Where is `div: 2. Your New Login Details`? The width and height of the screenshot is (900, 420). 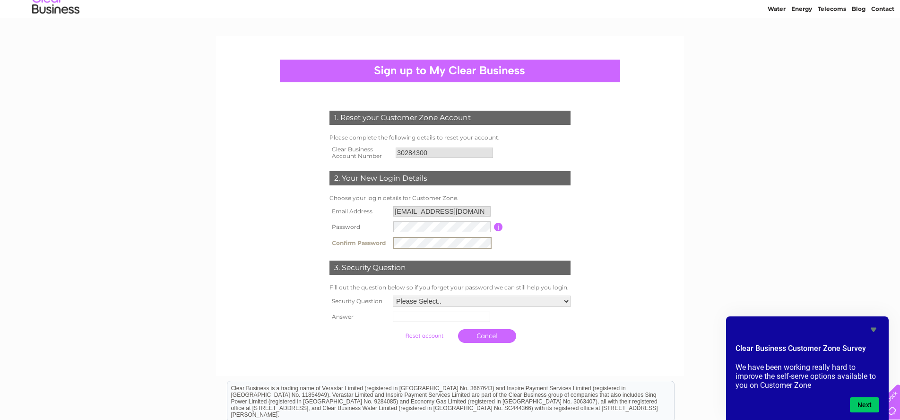
div: 2. Your New Login Details is located at coordinates (450, 178).